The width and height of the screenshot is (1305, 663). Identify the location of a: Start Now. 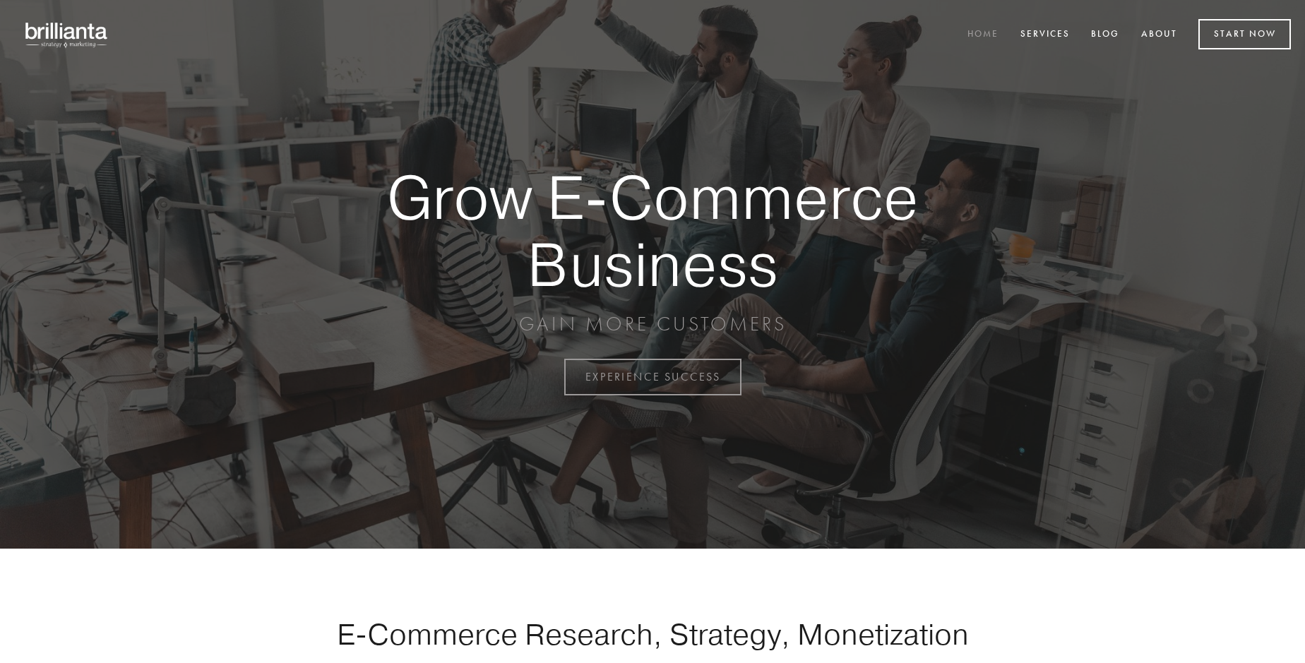
(1244, 34).